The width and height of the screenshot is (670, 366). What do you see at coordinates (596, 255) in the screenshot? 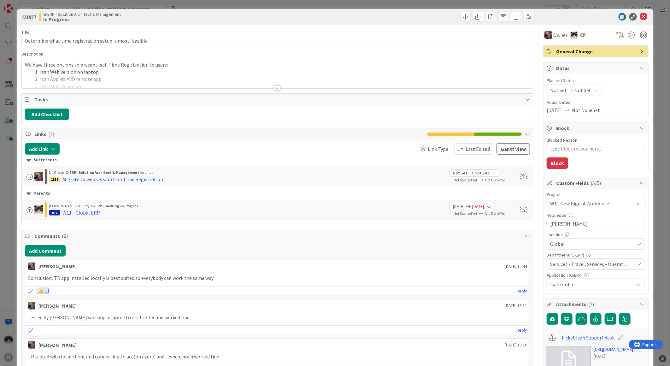
I see `div: Department (G-ERP)` at bounding box center [596, 255].